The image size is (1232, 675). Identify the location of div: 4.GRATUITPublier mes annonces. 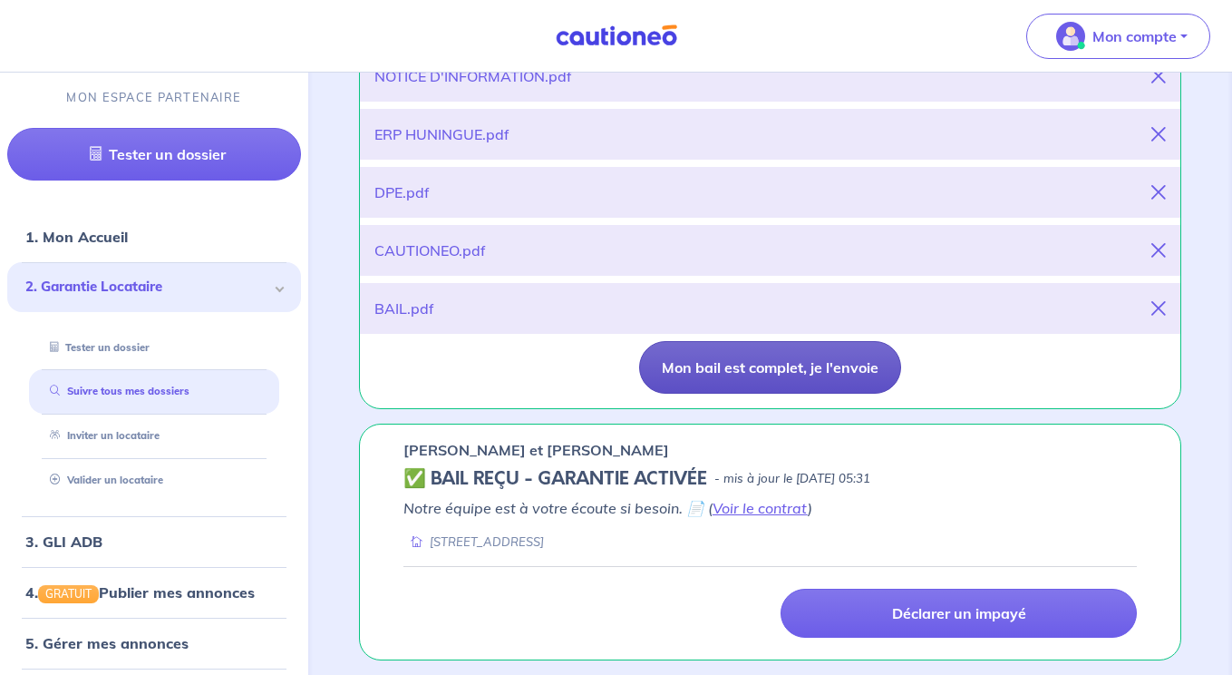
(154, 592).